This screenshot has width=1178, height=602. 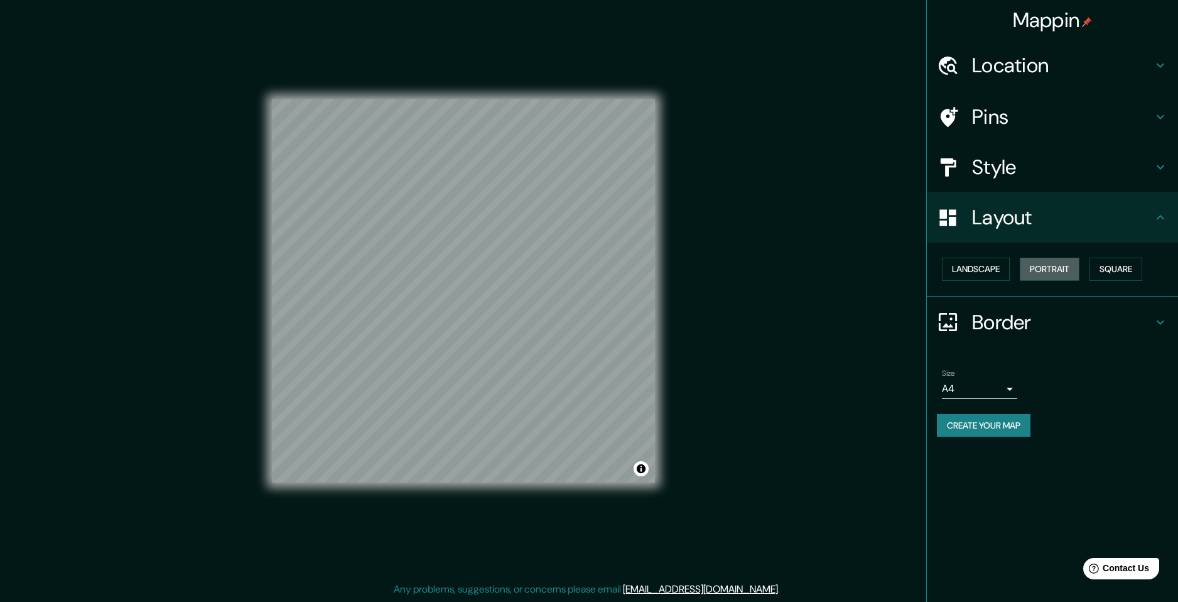 What do you see at coordinates (983, 425) in the screenshot?
I see `button: Create your map` at bounding box center [983, 425].